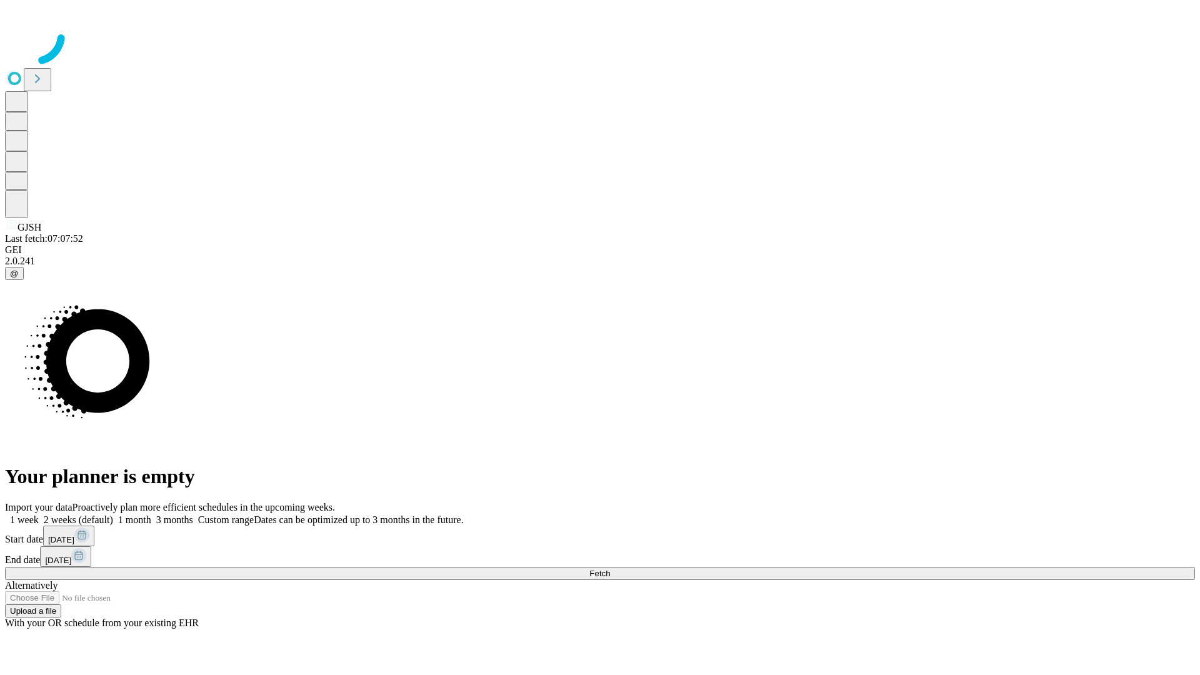 Image resolution: width=1200 pixels, height=675 pixels. What do you see at coordinates (134, 519) in the screenshot?
I see `span: 1 month` at bounding box center [134, 519].